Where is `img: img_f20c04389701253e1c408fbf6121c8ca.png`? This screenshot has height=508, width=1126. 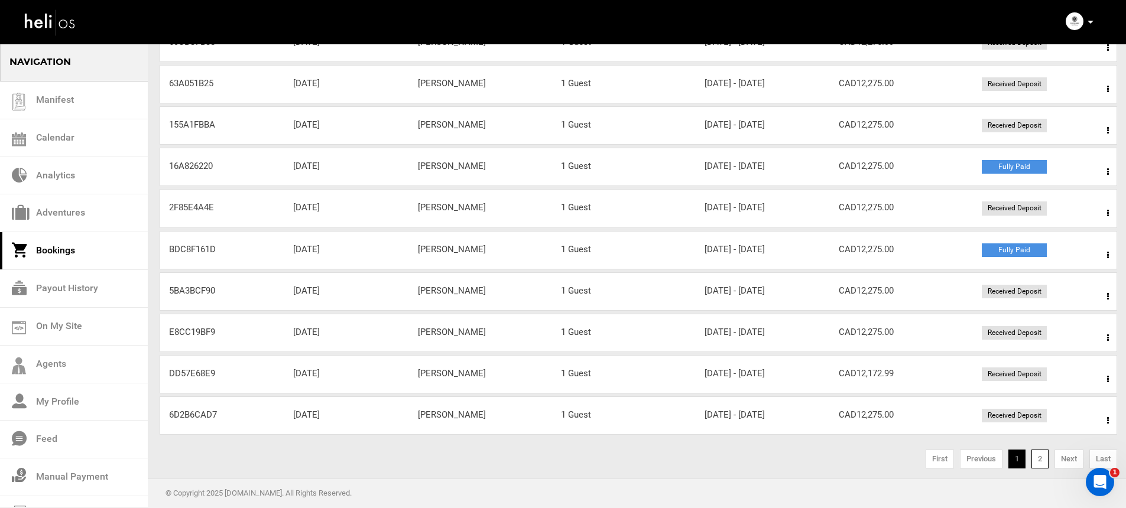 img: img_f20c04389701253e1c408fbf6121c8ca.png is located at coordinates (1075, 21).